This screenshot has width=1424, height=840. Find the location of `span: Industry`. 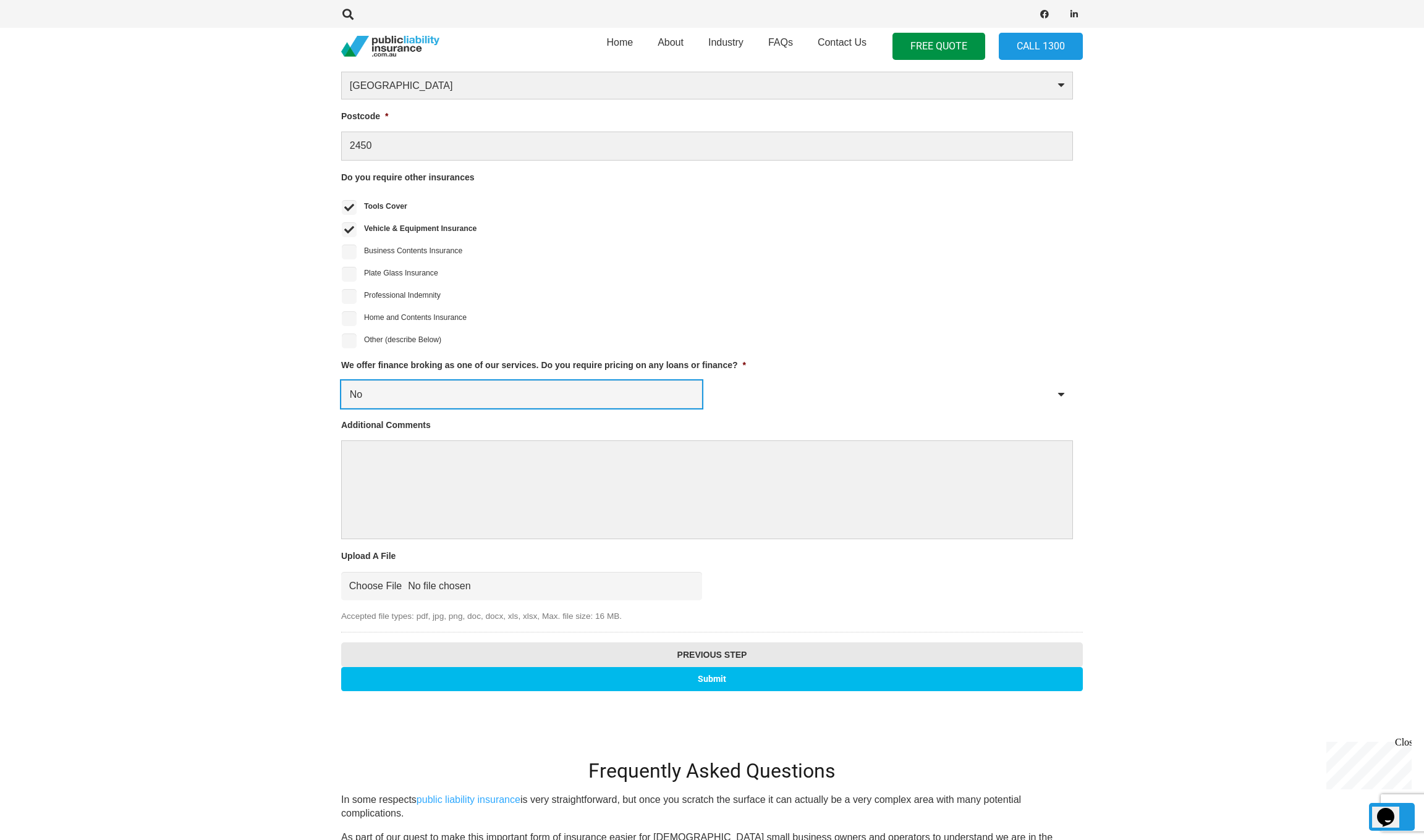

span: Industry is located at coordinates (725, 42).